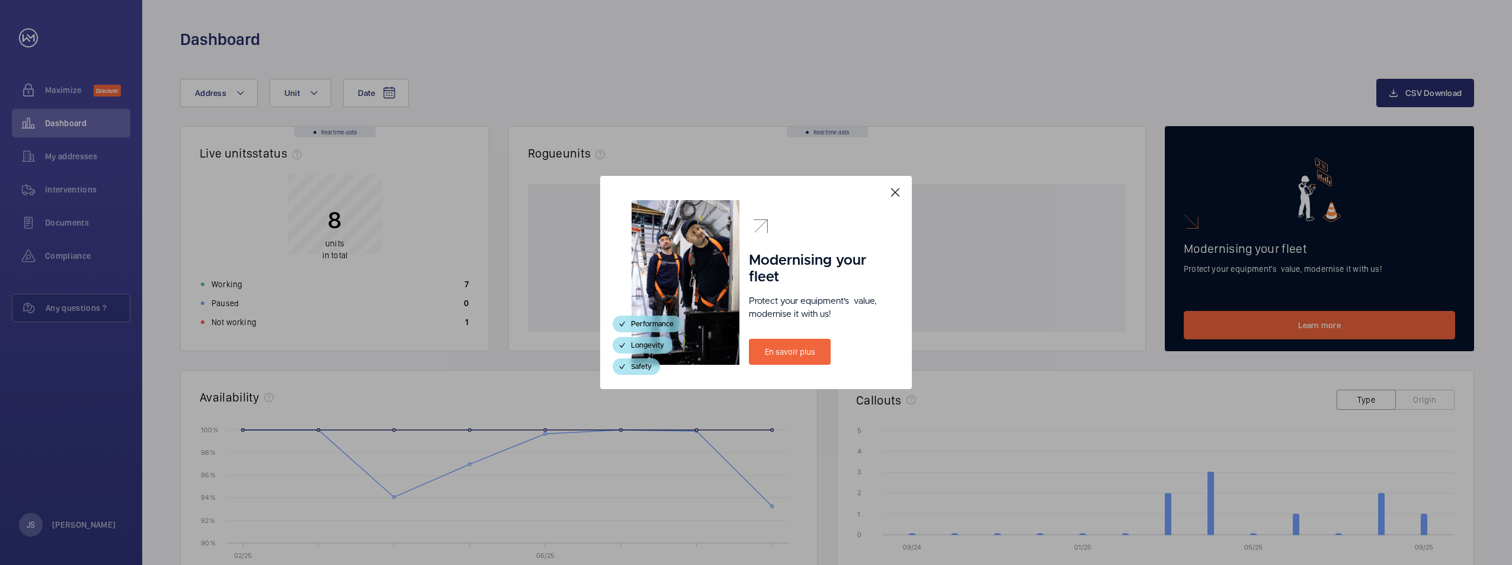 The width and height of the screenshot is (1512, 565). What do you see at coordinates (647, 324) in the screenshot?
I see `div: Performance` at bounding box center [647, 324].